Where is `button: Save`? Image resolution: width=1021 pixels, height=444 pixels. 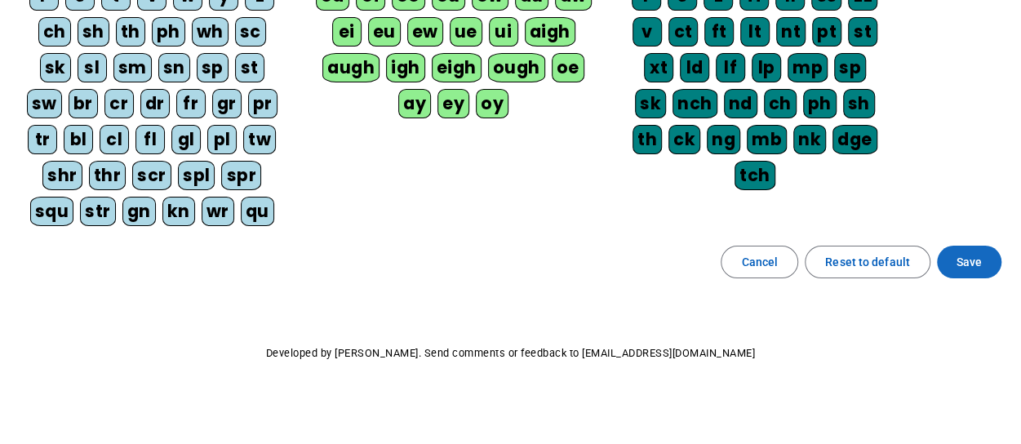
button: Save is located at coordinates (968, 262).